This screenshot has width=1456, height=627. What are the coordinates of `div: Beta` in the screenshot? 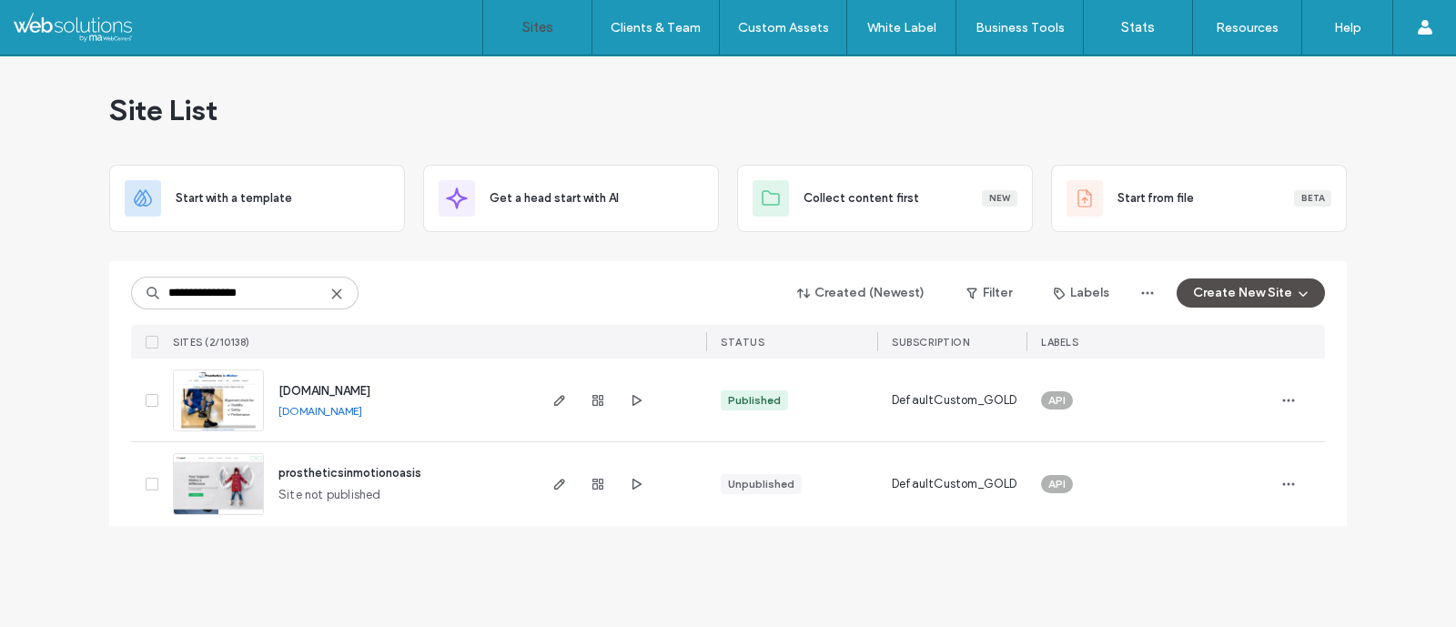 It's located at (1313, 198).